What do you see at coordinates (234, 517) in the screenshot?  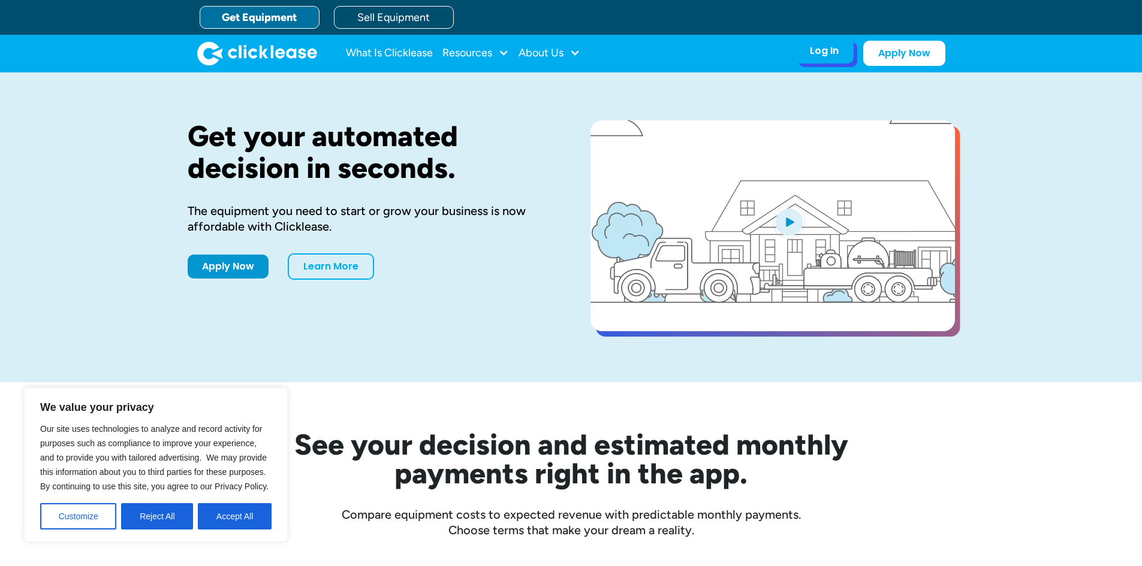 I see `button: Accept All` at bounding box center [234, 517].